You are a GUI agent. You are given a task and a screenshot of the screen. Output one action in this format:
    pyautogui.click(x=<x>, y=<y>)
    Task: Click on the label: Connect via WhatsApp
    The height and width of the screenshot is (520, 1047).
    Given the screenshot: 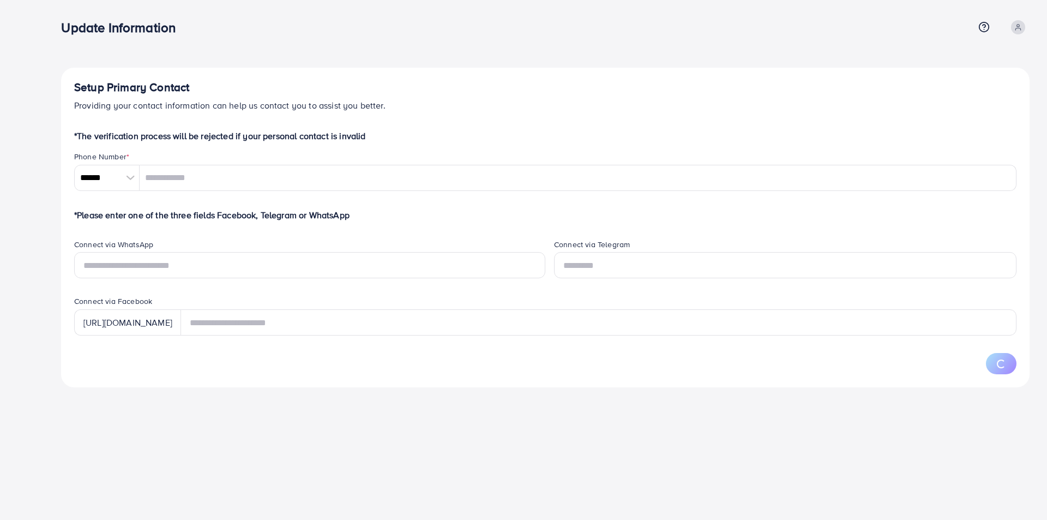 What is the action you would take?
    pyautogui.click(x=113, y=244)
    